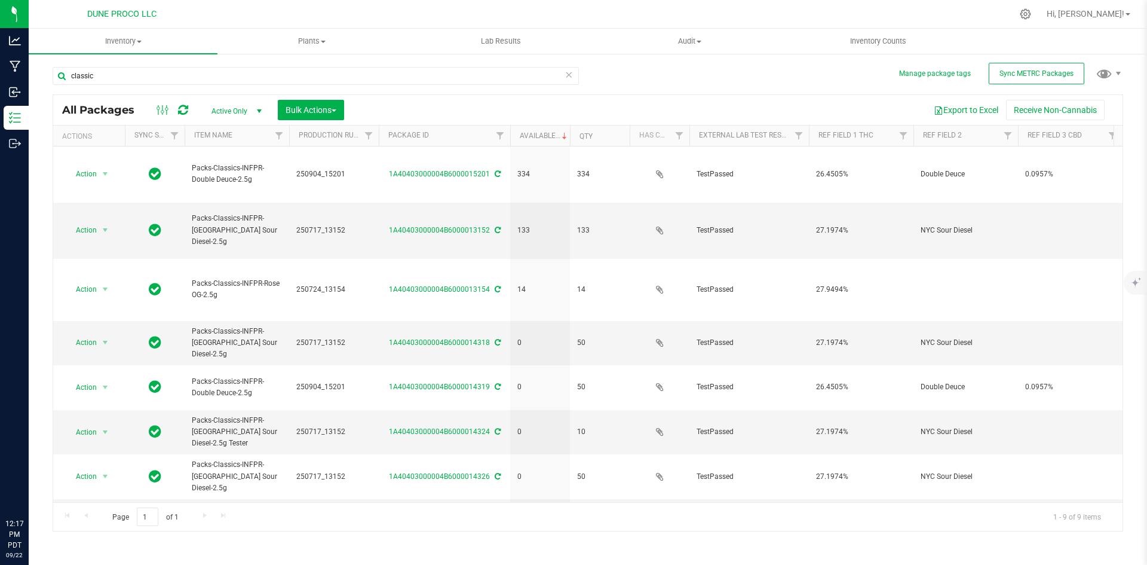 The image size is (1147, 565). I want to click on a: 1A40403000004B6000013152, so click(439, 230).